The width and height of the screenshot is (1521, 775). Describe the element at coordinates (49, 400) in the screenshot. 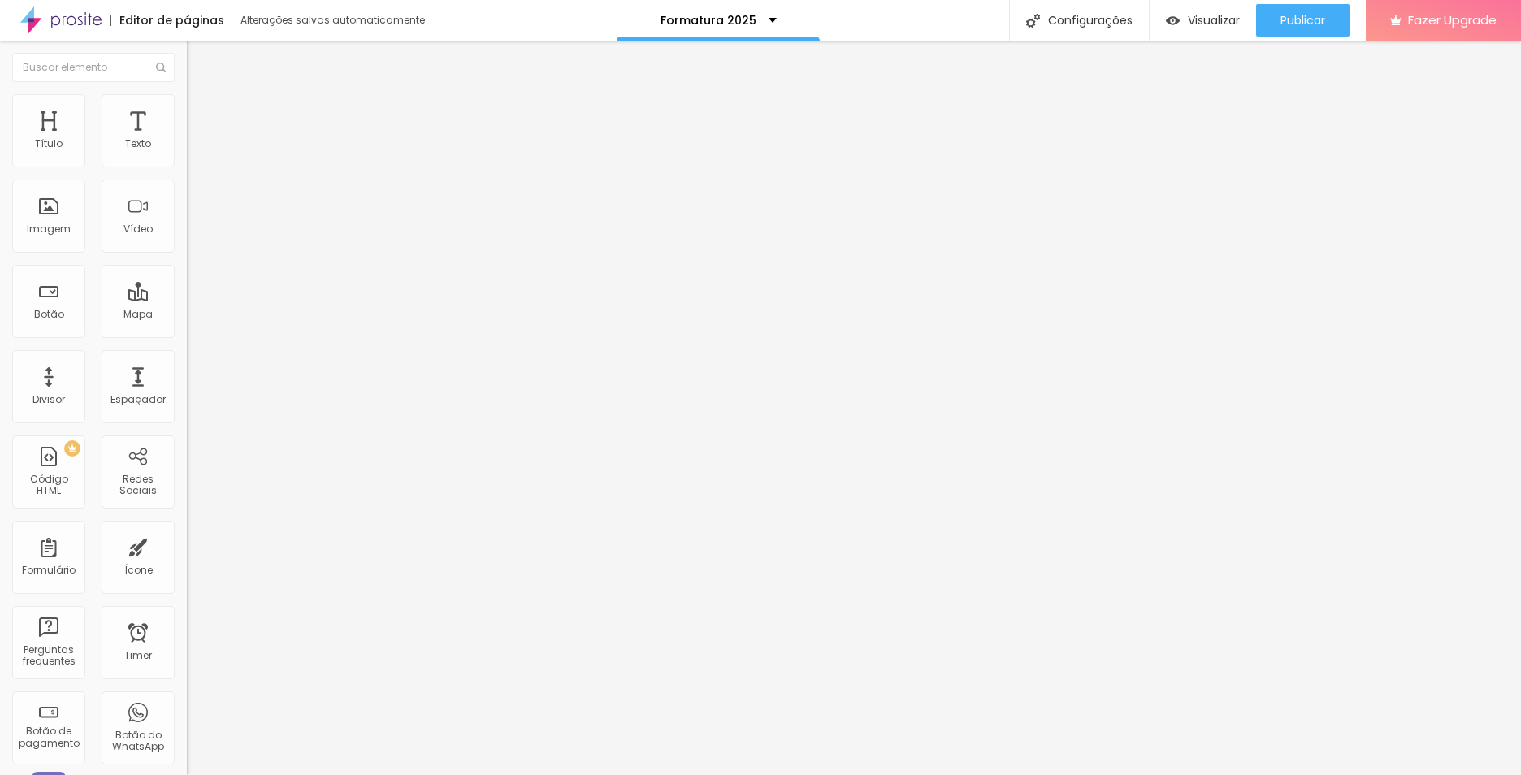

I see `div: Divisor` at that location.